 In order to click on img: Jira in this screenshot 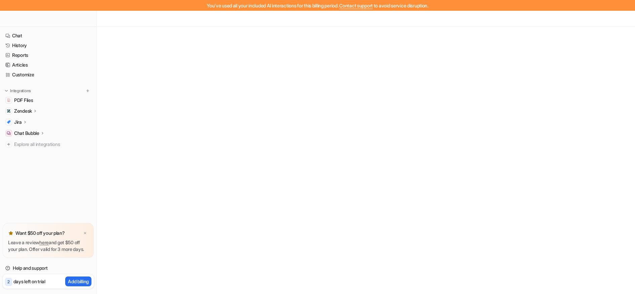, I will do `click(9, 122)`.